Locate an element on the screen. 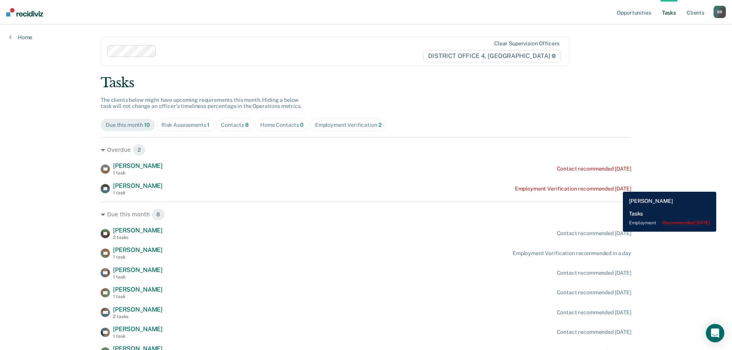  div: Tasks is located at coordinates (366, 83).